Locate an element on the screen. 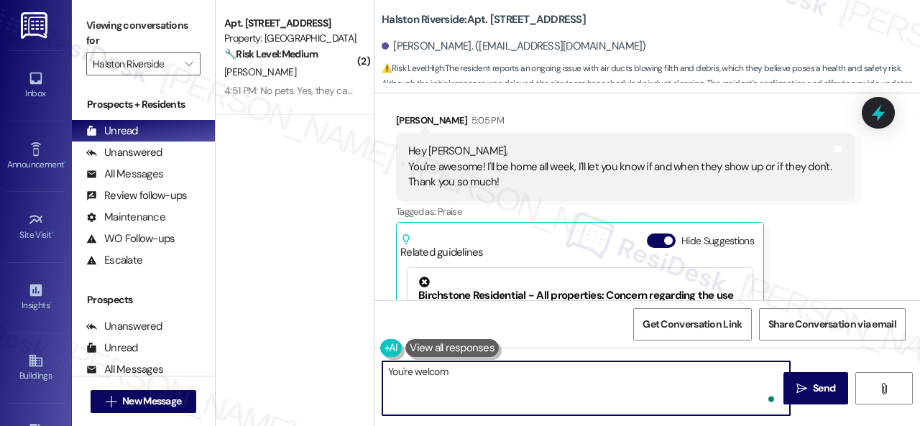 The height and width of the screenshot is (426, 920). a: Inbox is located at coordinates (36, 86).